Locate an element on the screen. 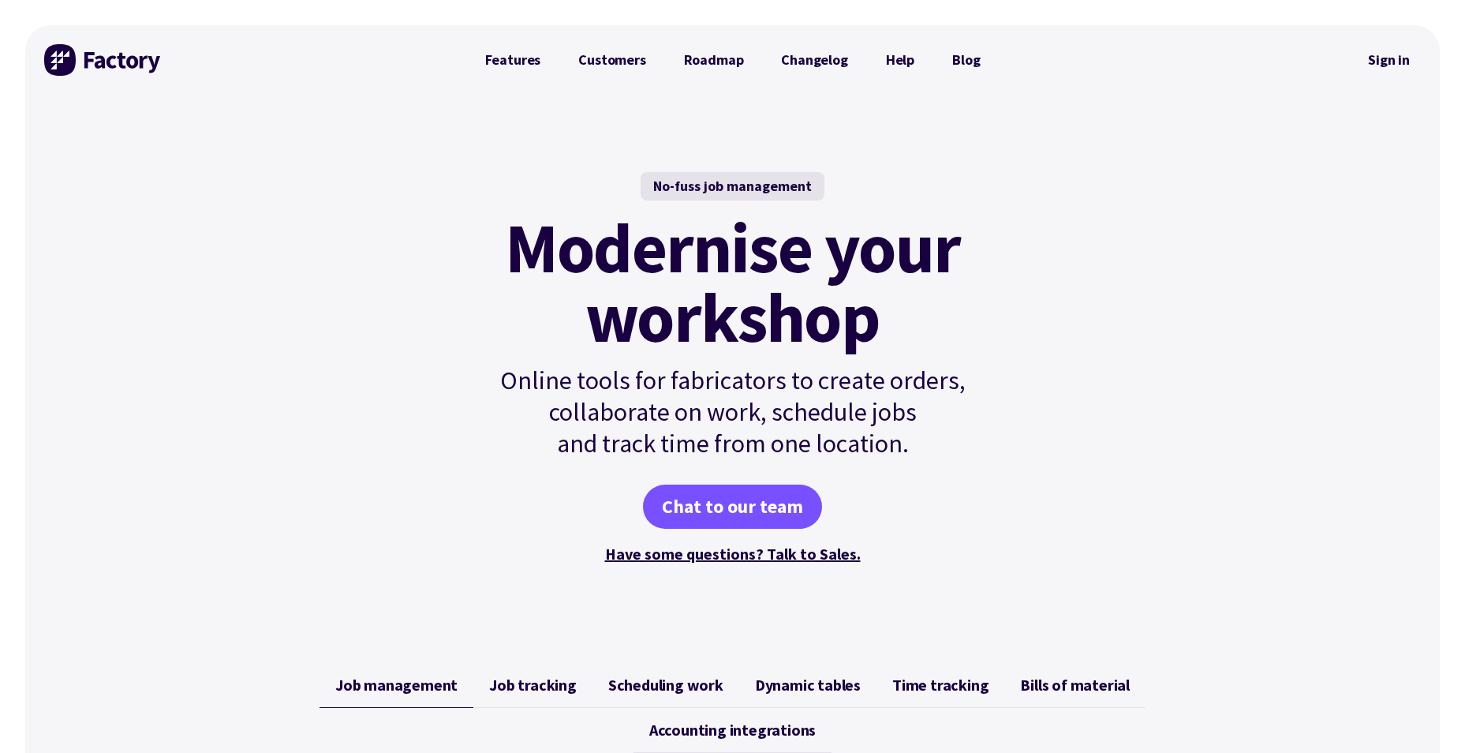 The width and height of the screenshot is (1465, 753). p: Online tools for fabricators to create orders, collaborate on work, schedule jobs and track time ... is located at coordinates (733, 412).